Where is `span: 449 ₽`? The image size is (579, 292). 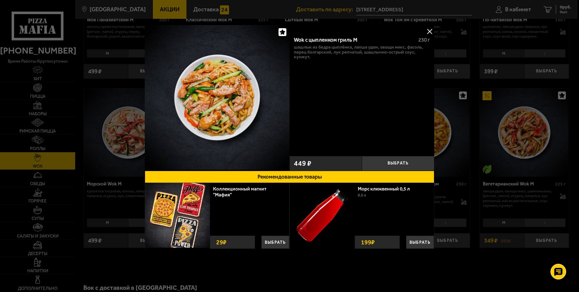 span: 449 ₽ is located at coordinates (303, 163).